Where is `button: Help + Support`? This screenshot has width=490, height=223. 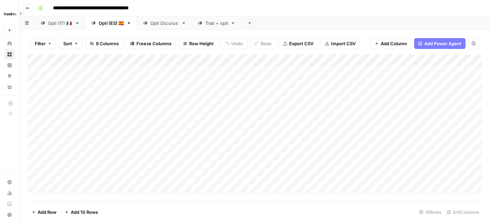
button: Help + Support is located at coordinates (10, 215).